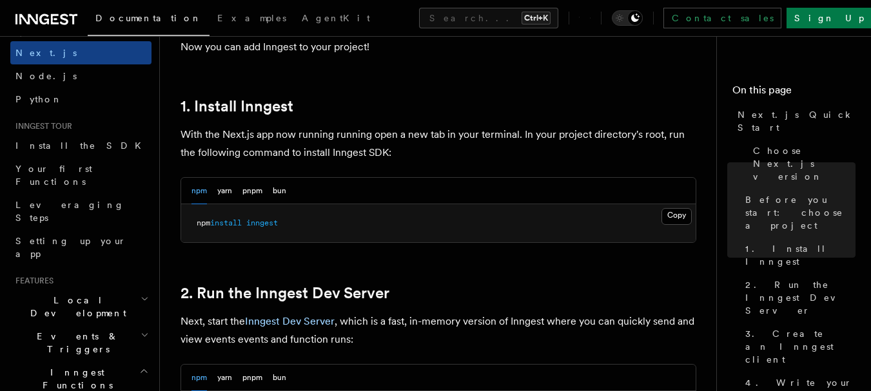 This screenshot has width=871, height=391. Describe the element at coordinates (289, 321) in the screenshot. I see `a: Inngest Dev Server` at that location.